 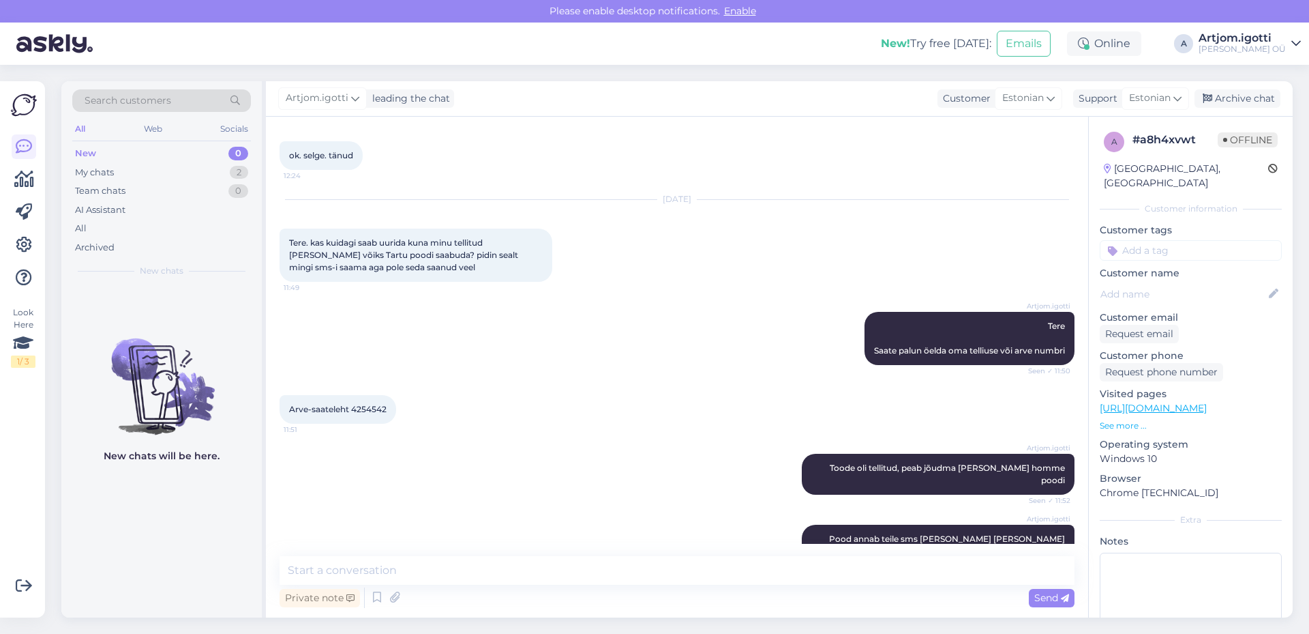 I want to click on p: Windows 10, so click(x=1191, y=458).